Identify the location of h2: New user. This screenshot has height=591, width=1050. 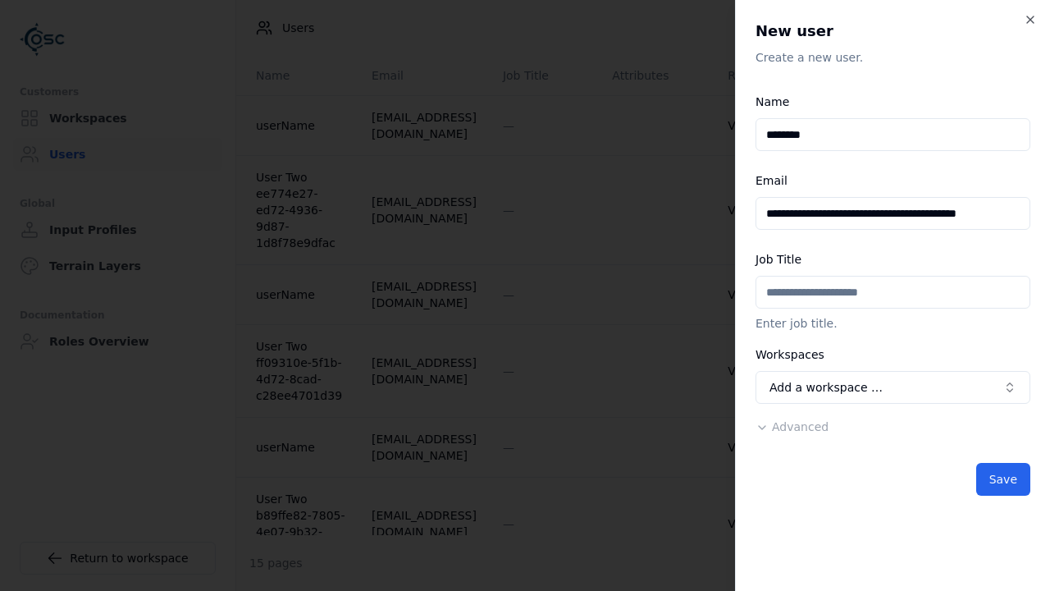
(892, 31).